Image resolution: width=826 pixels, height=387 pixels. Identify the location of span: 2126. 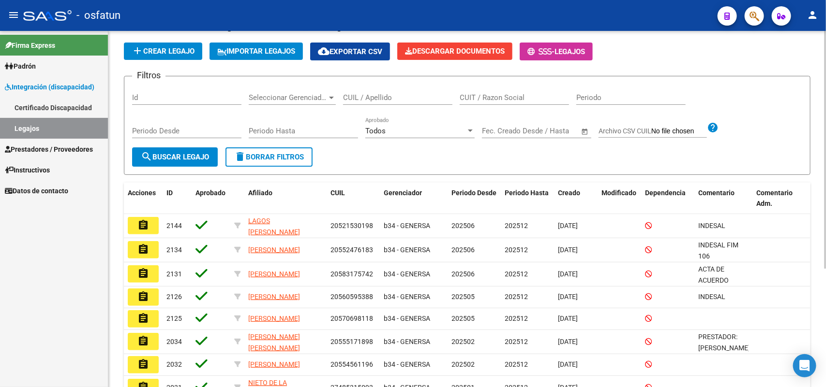
(174, 297).